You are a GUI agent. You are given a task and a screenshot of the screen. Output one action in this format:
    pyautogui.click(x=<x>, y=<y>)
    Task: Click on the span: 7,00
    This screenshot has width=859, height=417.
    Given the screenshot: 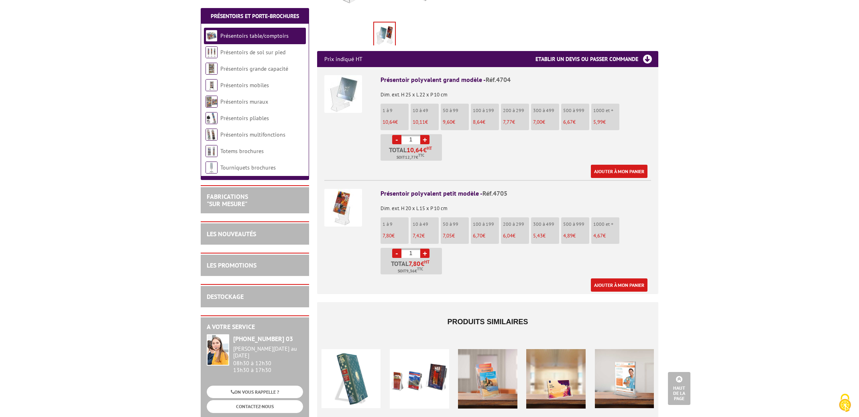 What is the action you would take?
    pyautogui.click(x=537, y=122)
    